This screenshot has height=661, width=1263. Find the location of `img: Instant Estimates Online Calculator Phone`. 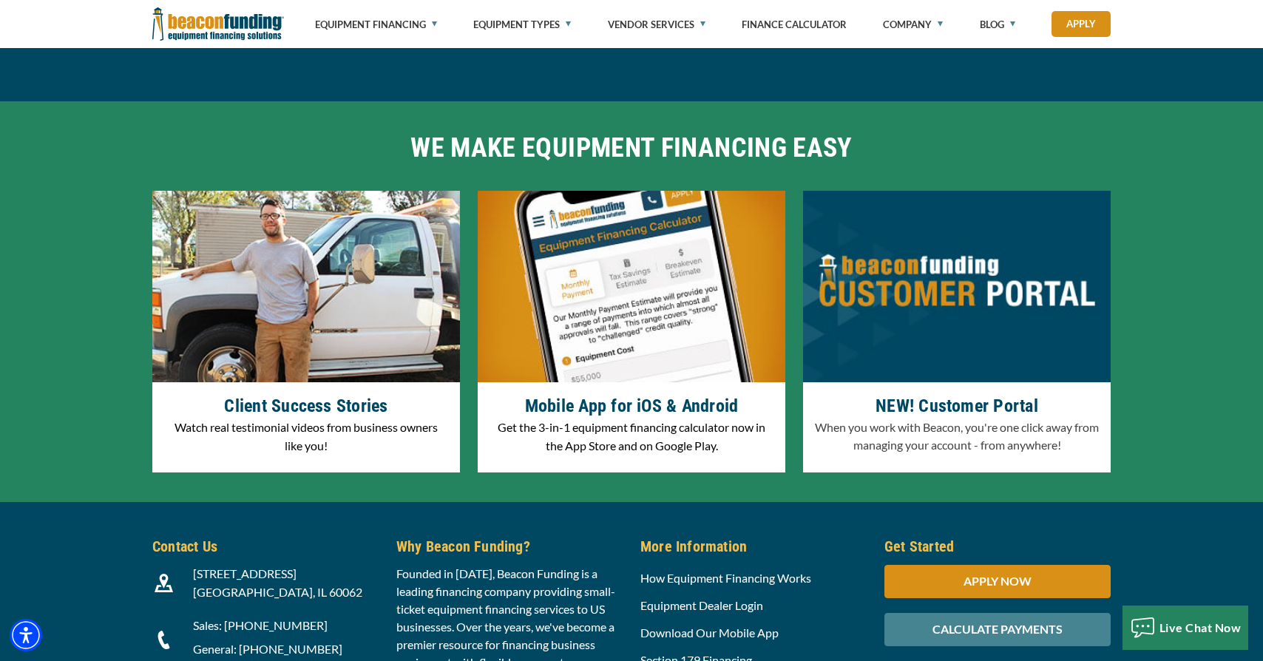

img: Instant Estimates Online Calculator Phone is located at coordinates (632, 286).